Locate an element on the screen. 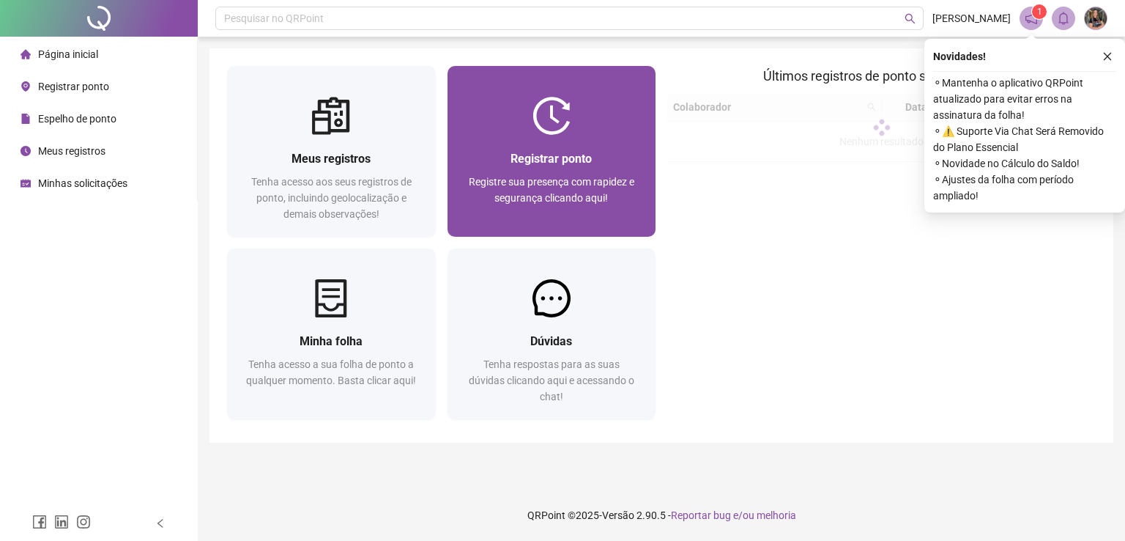 The image size is (1125, 541). span: home is located at coordinates (26, 54).